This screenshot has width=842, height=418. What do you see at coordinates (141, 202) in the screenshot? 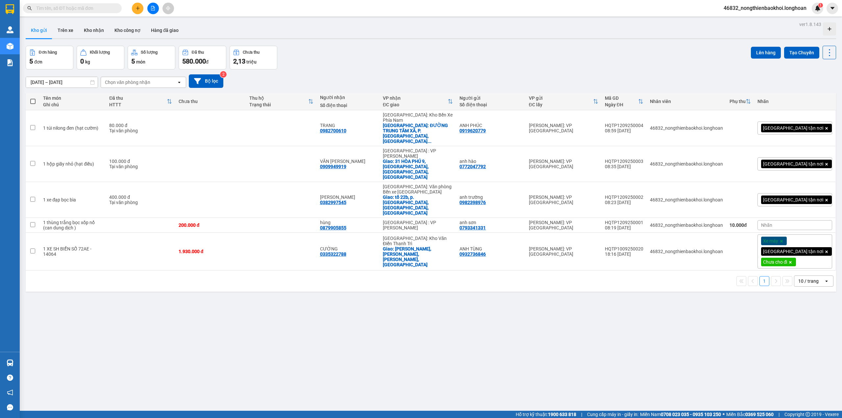
I see `div: Tại văn phòng` at bounding box center [141, 202].